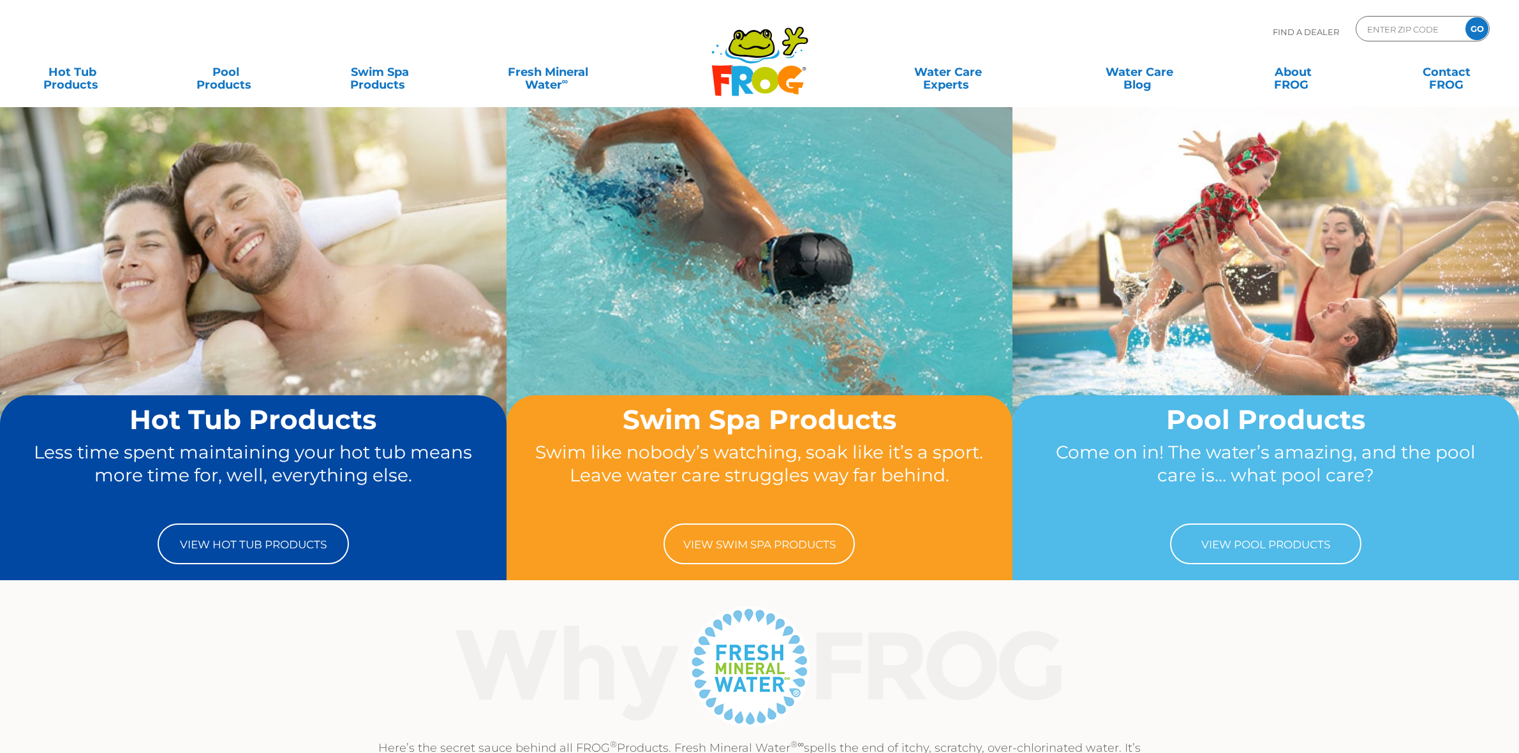  I want to click on a: Water CareBlog, so click(1138, 72).